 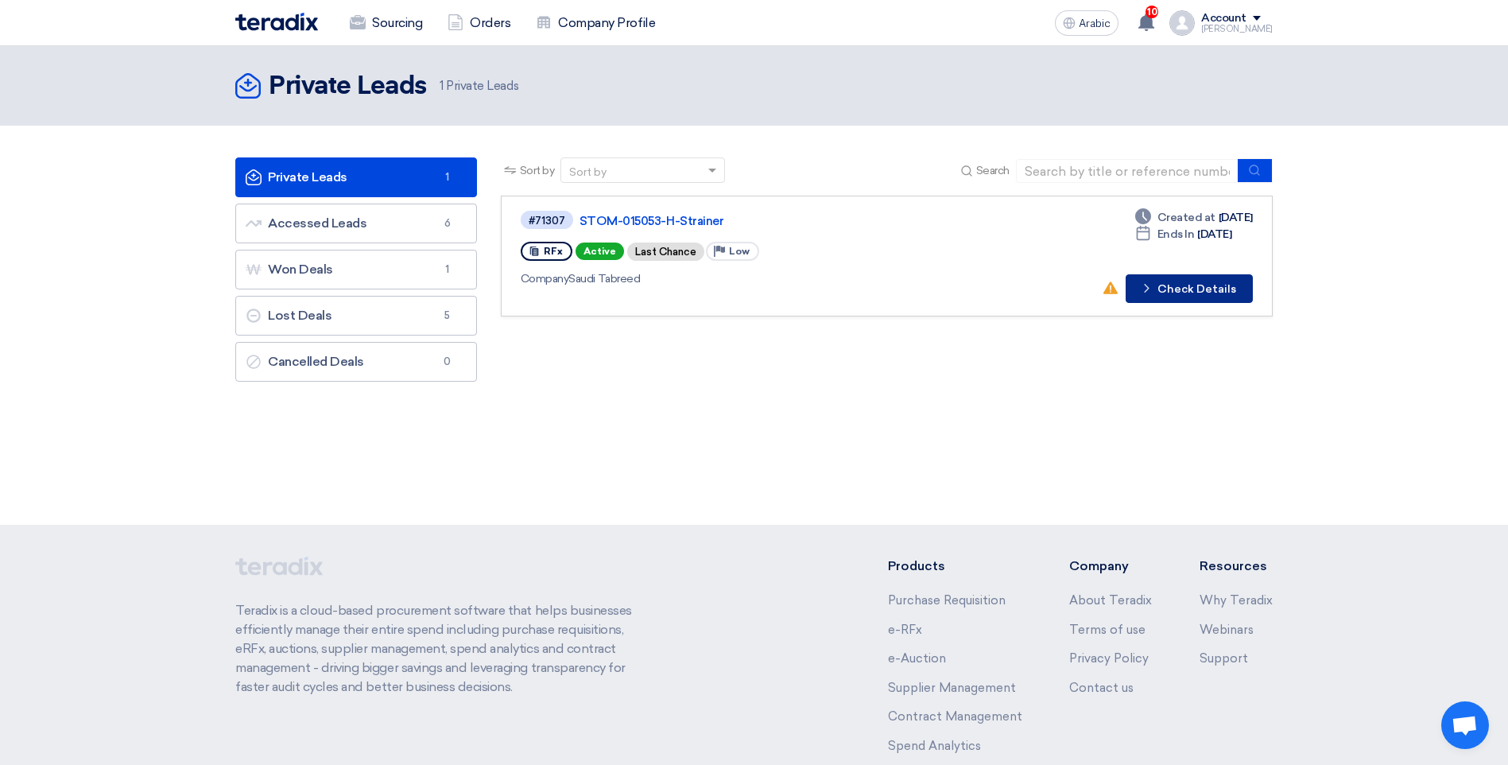 I want to click on span: Arabic, so click(x=1095, y=24).